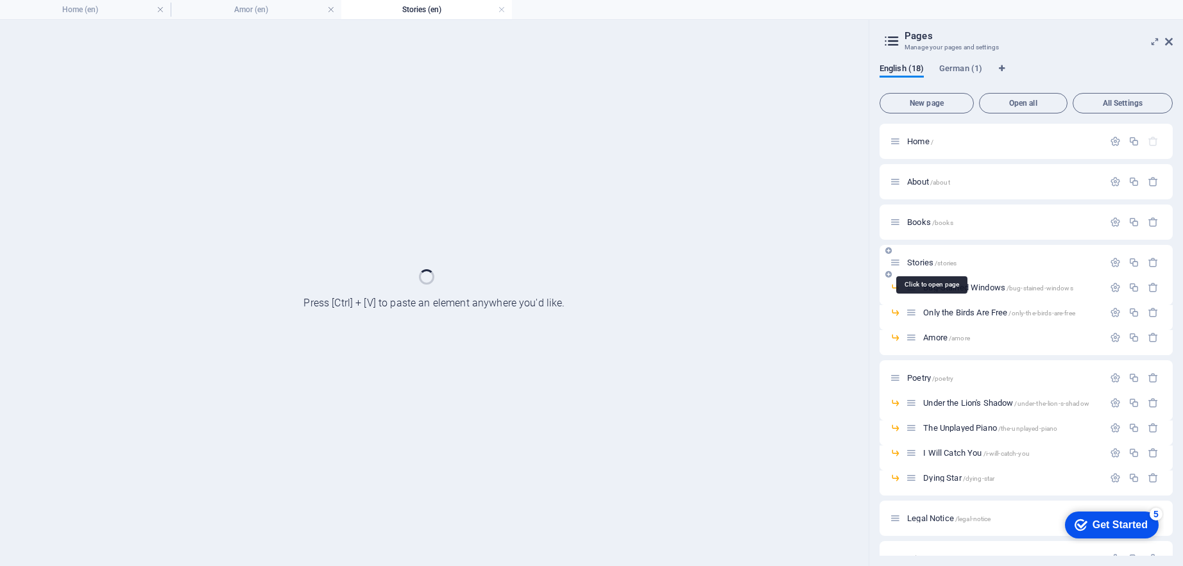  What do you see at coordinates (1011, 478) in the screenshot?
I see `div: Dying Star/dying-star` at bounding box center [1011, 478].